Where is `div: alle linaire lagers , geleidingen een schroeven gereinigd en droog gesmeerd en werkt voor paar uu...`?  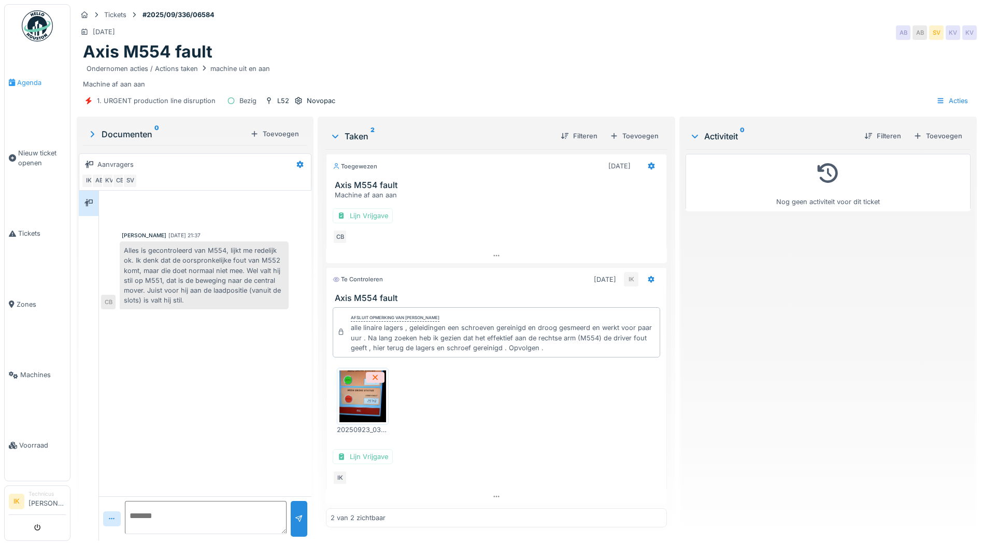 div: alle linaire lagers , geleidingen een schroeven gereinigd en droog gesmeerd en werkt voor paar uu... is located at coordinates (503, 338).